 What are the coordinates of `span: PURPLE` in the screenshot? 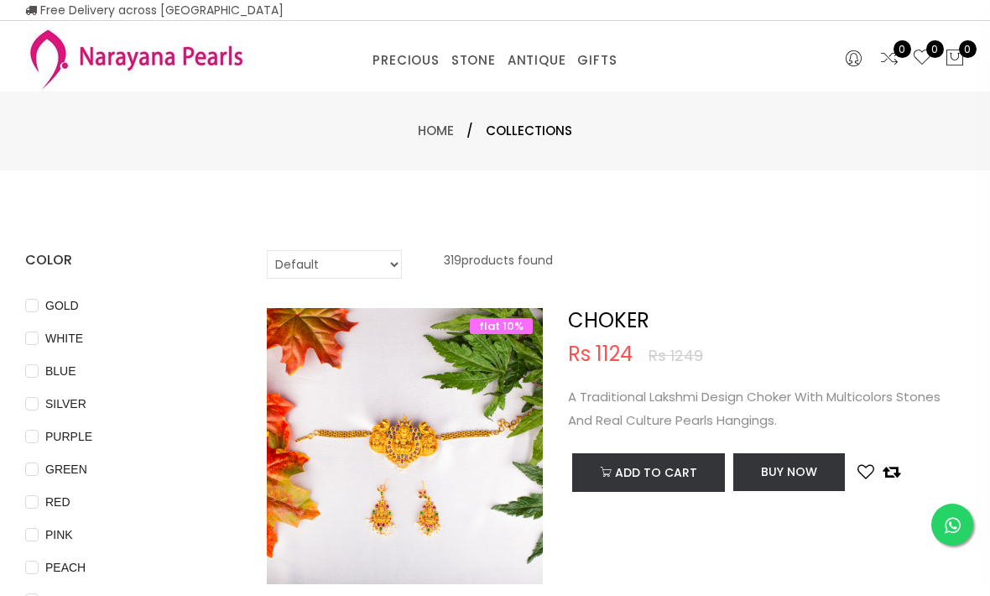 It's located at (69, 436).